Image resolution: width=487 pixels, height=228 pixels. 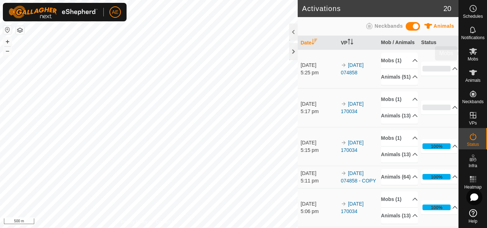 What do you see at coordinates (115, 12) in the screenshot?
I see `span: AE` at bounding box center [115, 12].